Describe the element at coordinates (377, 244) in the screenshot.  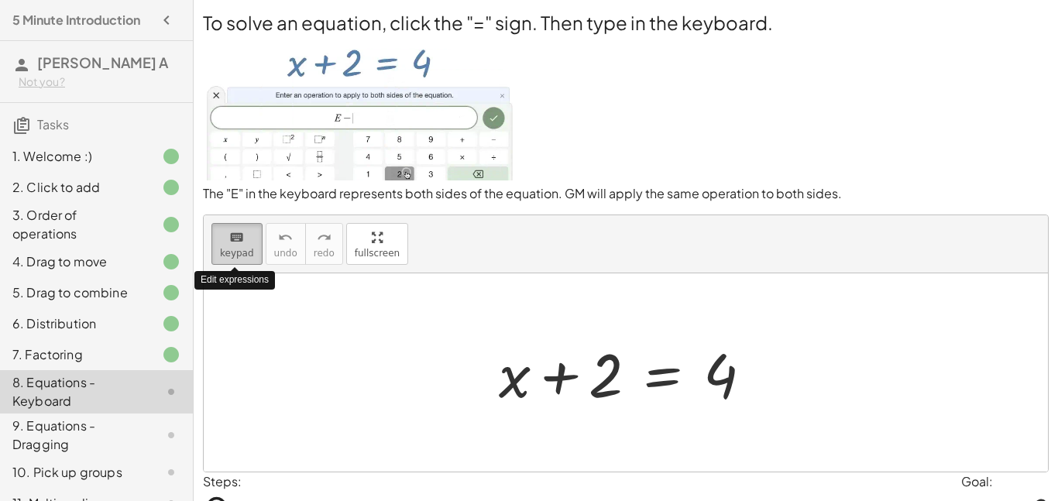
I see `button: fullscreen` at that location.